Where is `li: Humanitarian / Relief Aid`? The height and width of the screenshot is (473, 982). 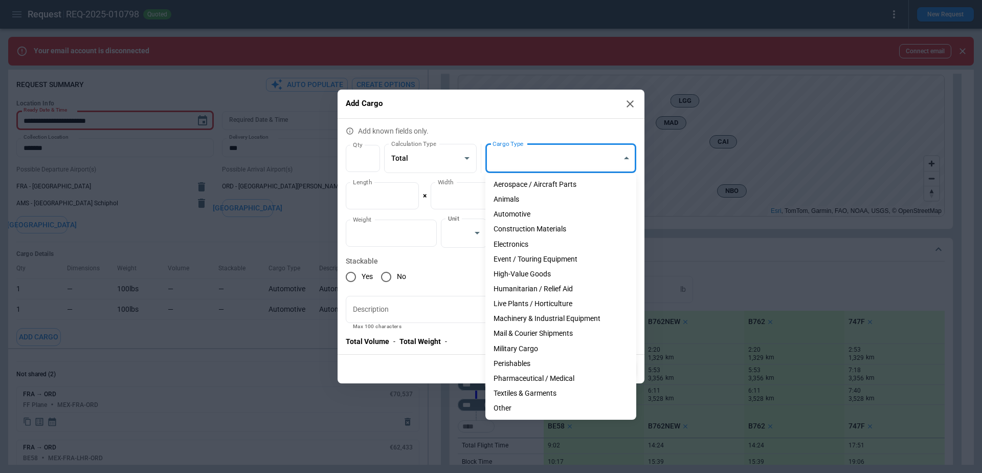 li: Humanitarian / Relief Aid is located at coordinates (561, 288).